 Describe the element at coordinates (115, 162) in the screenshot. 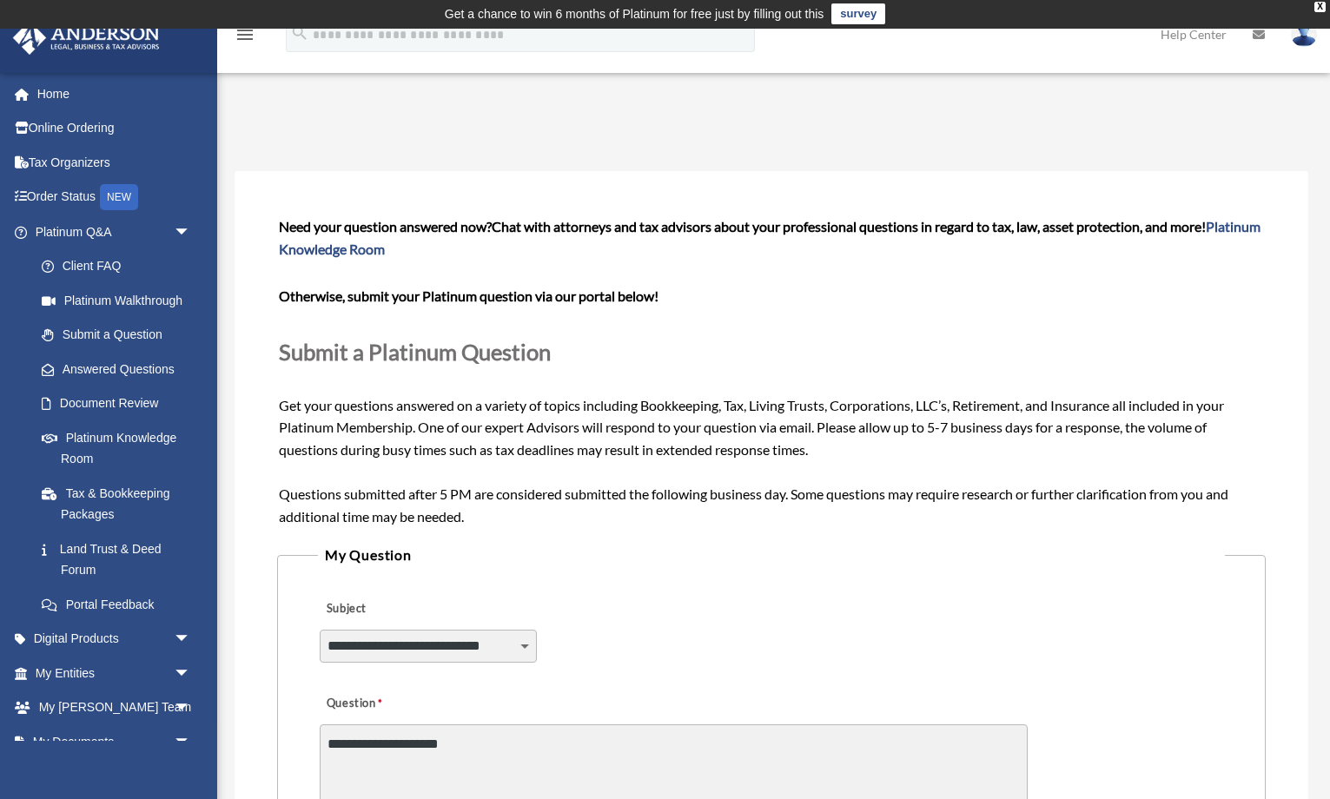

I see `a: Tax Organizers` at that location.